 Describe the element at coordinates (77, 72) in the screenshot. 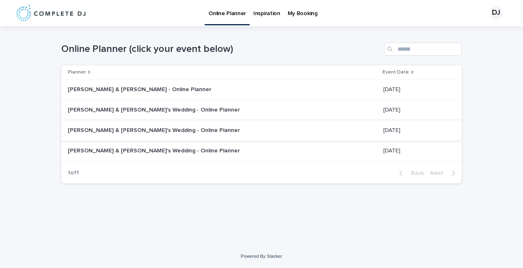

I see `p: Planner` at that location.